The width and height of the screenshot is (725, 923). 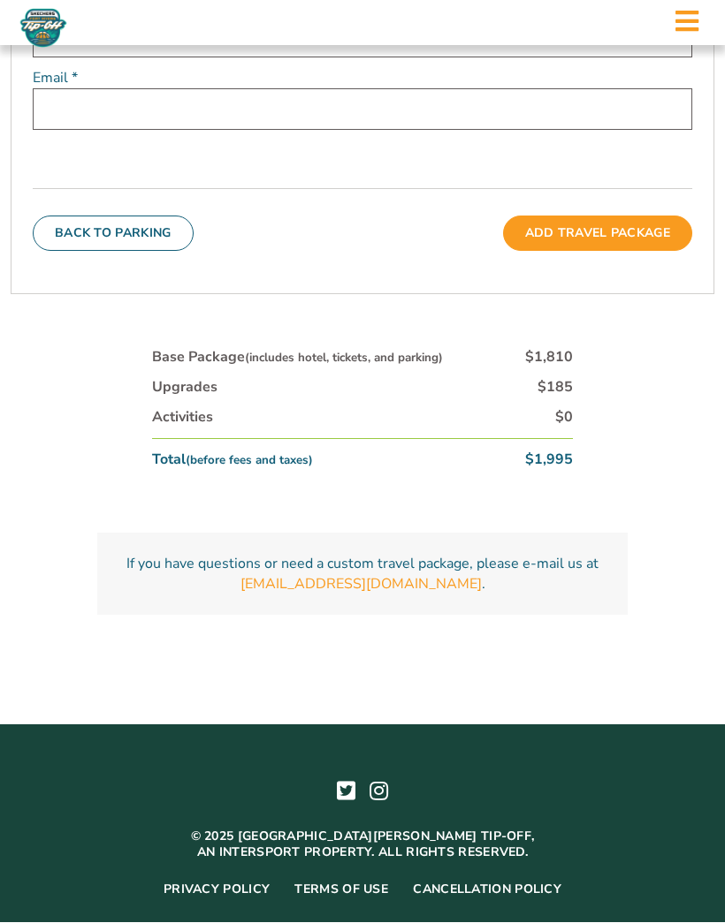 What do you see at coordinates (182, 418) in the screenshot?
I see `div: Activities` at bounding box center [182, 418].